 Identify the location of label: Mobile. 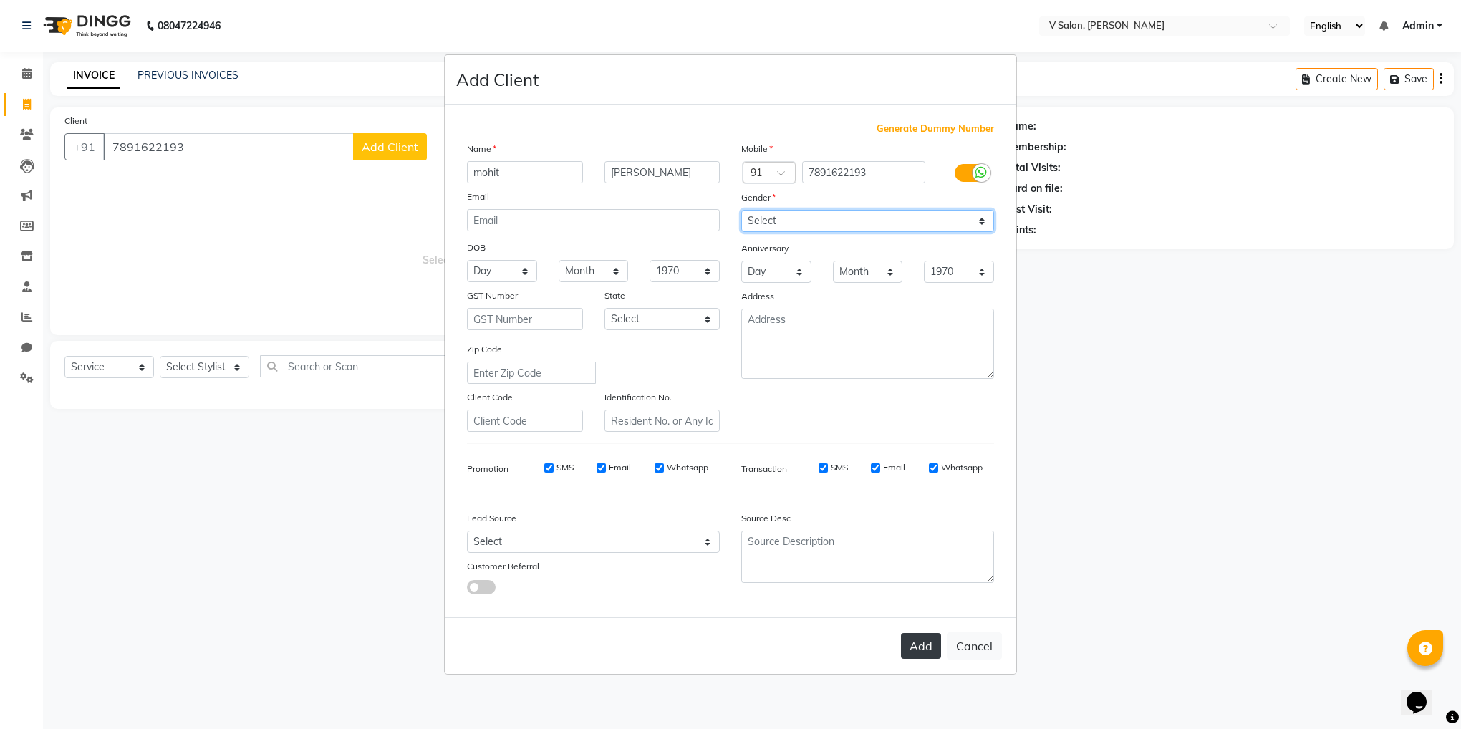
(757, 149).